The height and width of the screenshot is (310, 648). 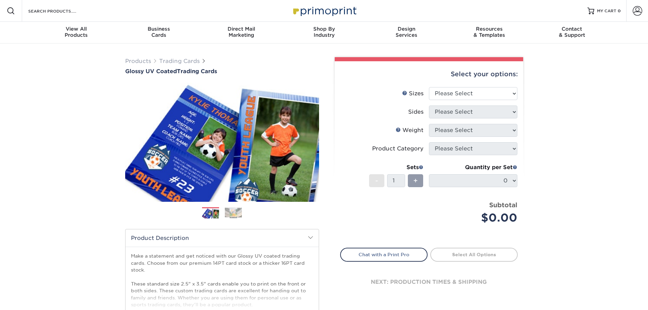 I want to click on span: Contact, so click(x=572, y=29).